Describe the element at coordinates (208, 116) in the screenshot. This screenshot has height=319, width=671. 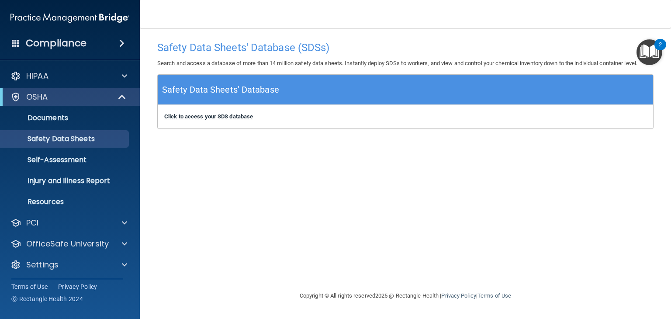
I see `b: Click to access your SDS database` at that location.